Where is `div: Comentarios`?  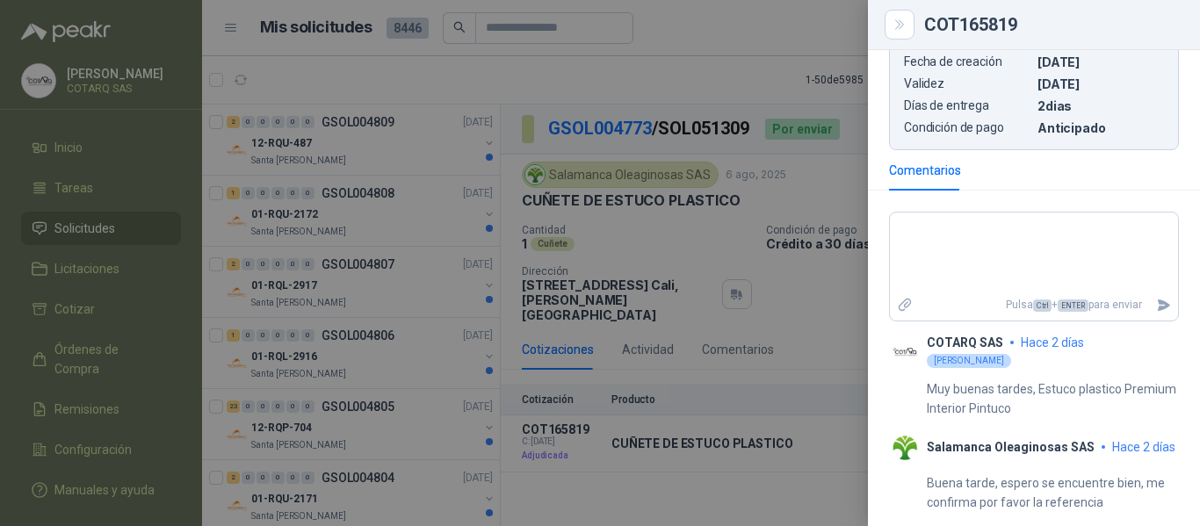
div: Comentarios is located at coordinates (925, 170).